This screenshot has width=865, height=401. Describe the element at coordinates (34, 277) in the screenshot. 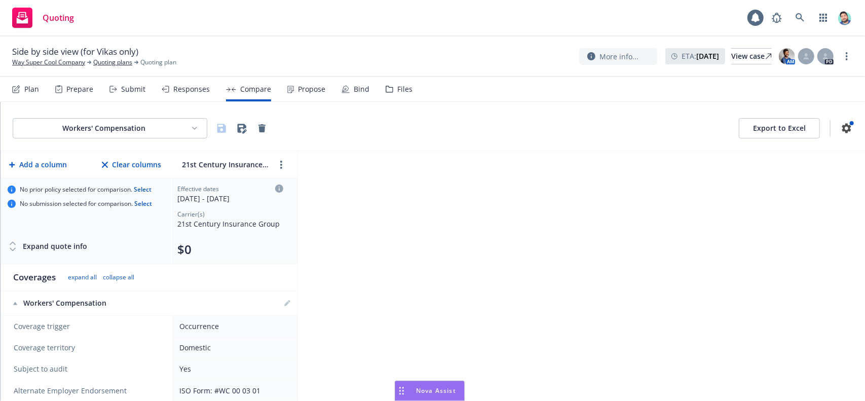

I see `div: Coverages` at that location.